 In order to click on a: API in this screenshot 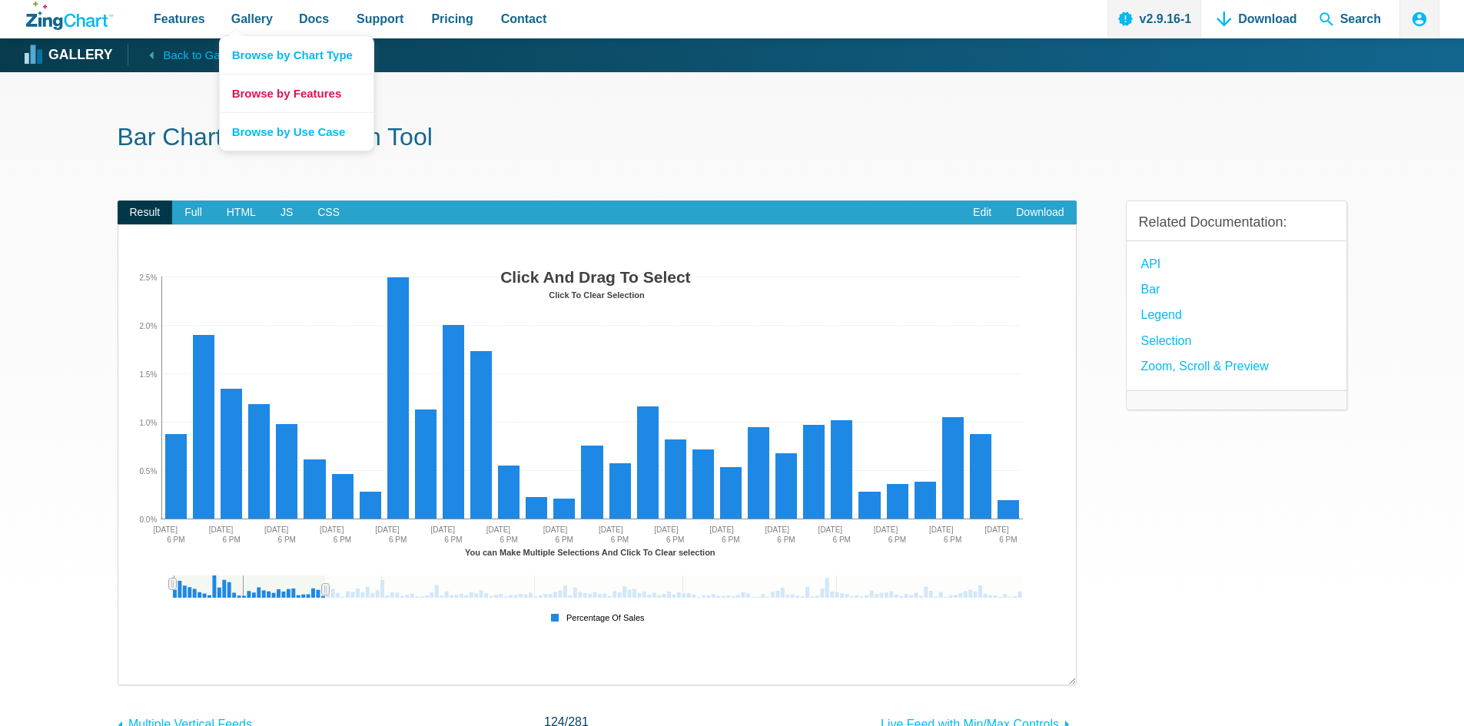, I will do `click(1151, 264)`.